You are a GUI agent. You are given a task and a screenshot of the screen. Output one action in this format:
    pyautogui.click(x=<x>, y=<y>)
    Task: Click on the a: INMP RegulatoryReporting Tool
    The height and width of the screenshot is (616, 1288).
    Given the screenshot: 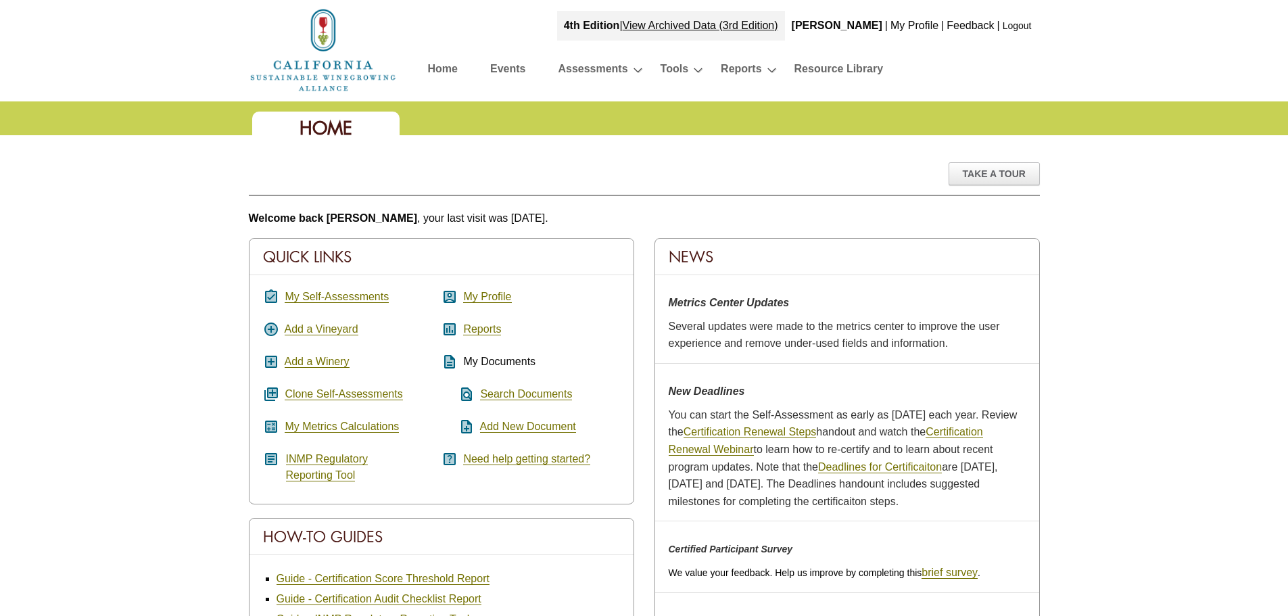 What is the action you would take?
    pyautogui.click(x=327, y=467)
    